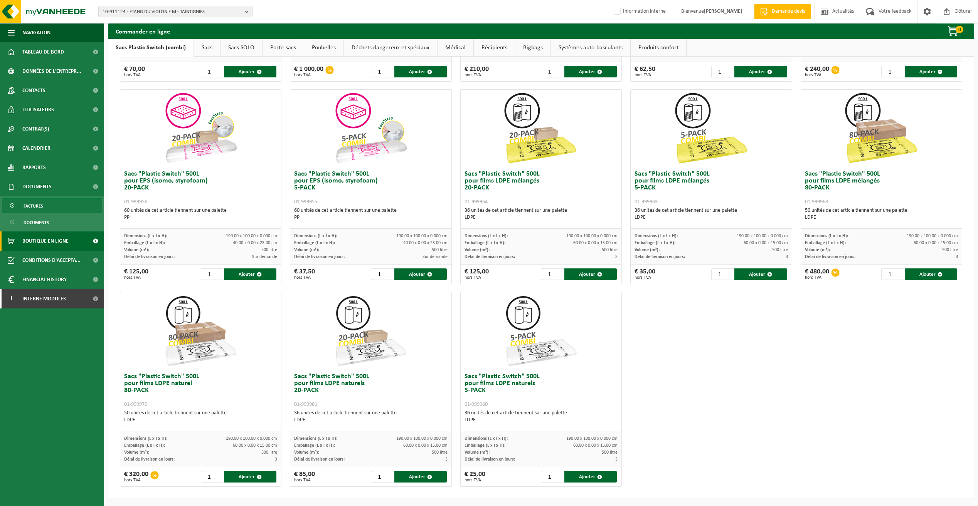 The image size is (978, 506). What do you see at coordinates (283, 48) in the screenshot?
I see `a: Porte-sacs` at bounding box center [283, 48].